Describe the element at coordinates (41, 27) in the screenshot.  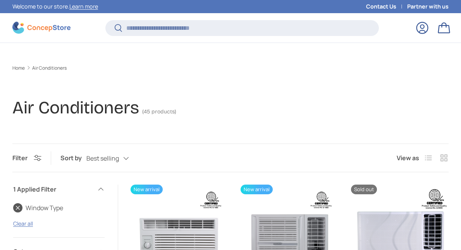
I see `img: ConcepStore` at that location.